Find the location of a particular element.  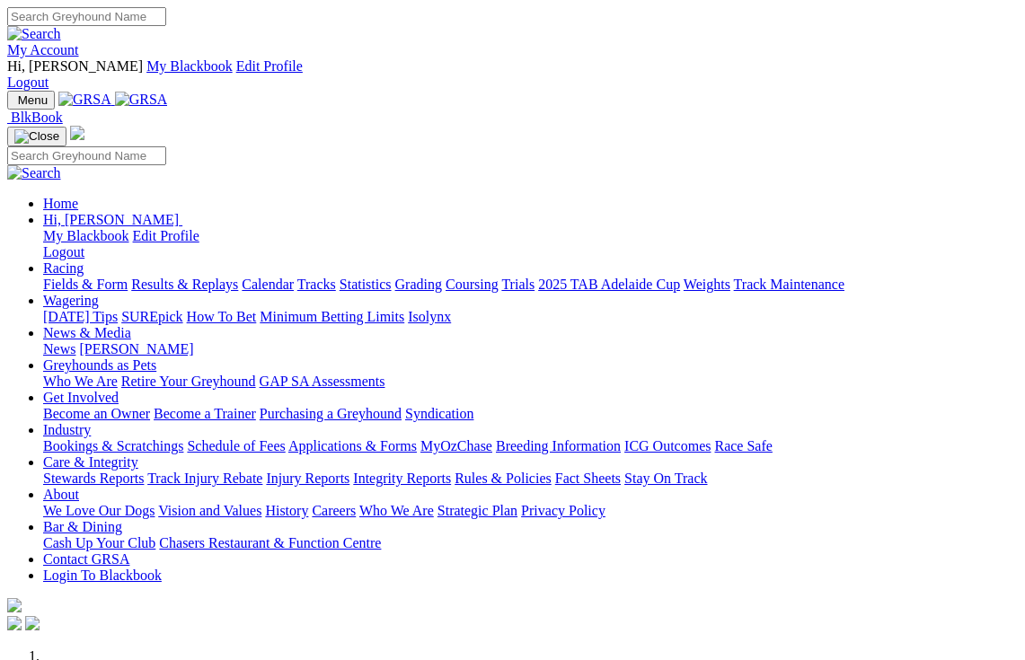

img: twitter.svg is located at coordinates (32, 623).